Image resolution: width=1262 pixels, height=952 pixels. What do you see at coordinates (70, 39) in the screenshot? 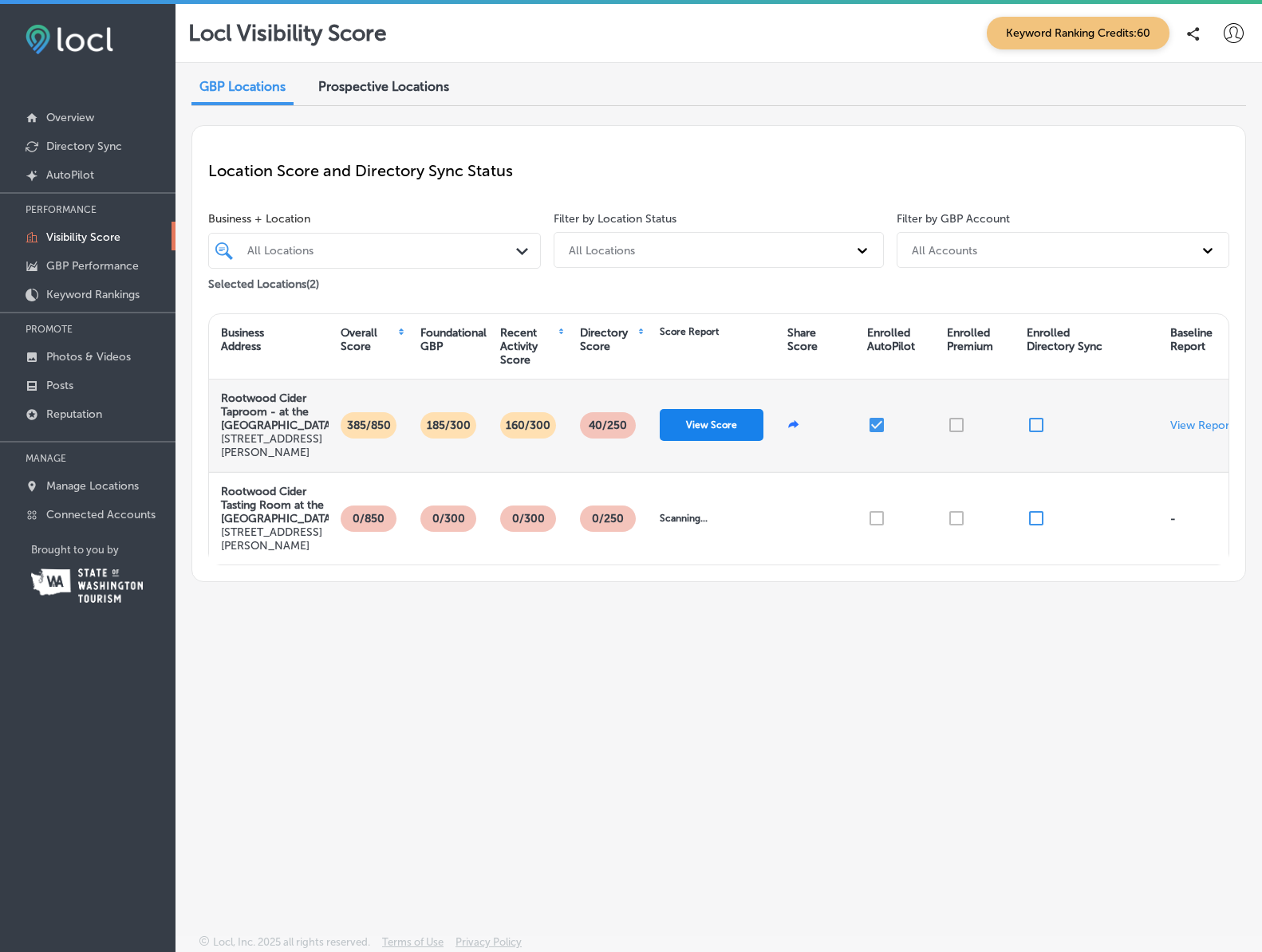
I see `img: fda3e92497d09a02dc62c9cd864e3231.png` at bounding box center [70, 39].